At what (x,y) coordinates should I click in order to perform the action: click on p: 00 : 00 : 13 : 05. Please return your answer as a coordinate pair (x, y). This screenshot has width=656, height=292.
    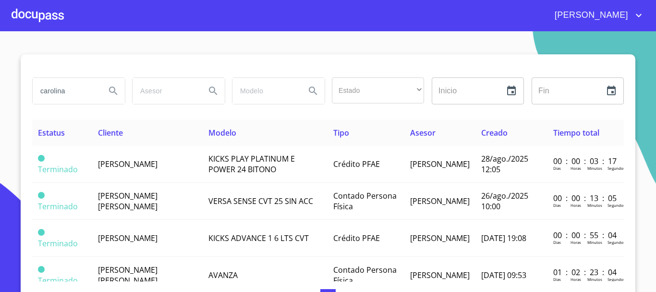
    Looking at the image, I should click on (586, 198).